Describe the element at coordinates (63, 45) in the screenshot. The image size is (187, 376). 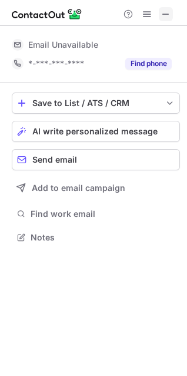
I see `span: Email Unavailable` at that location.